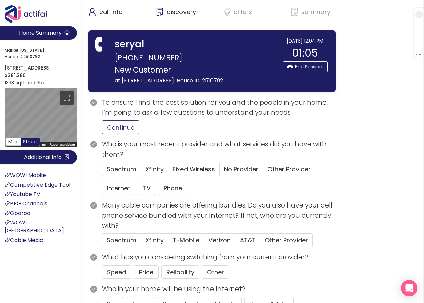  Describe the element at coordinates (116, 272) in the screenshot. I see `button: Speed` at that location.